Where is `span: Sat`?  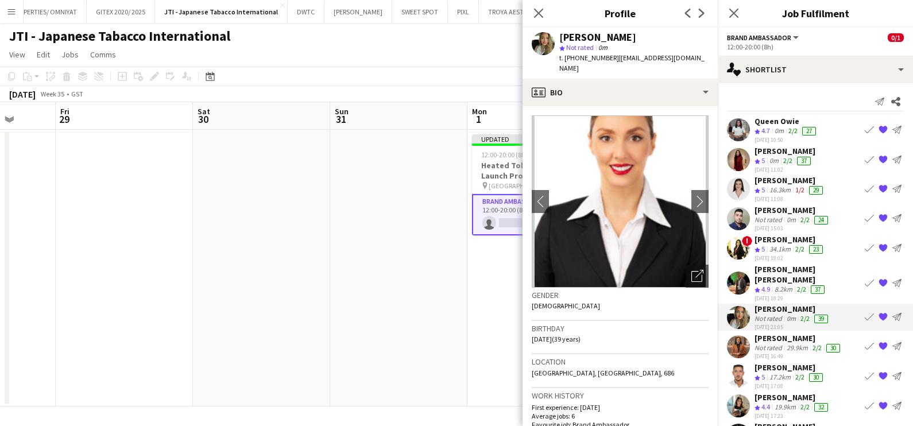 span: Sat is located at coordinates (204, 111).